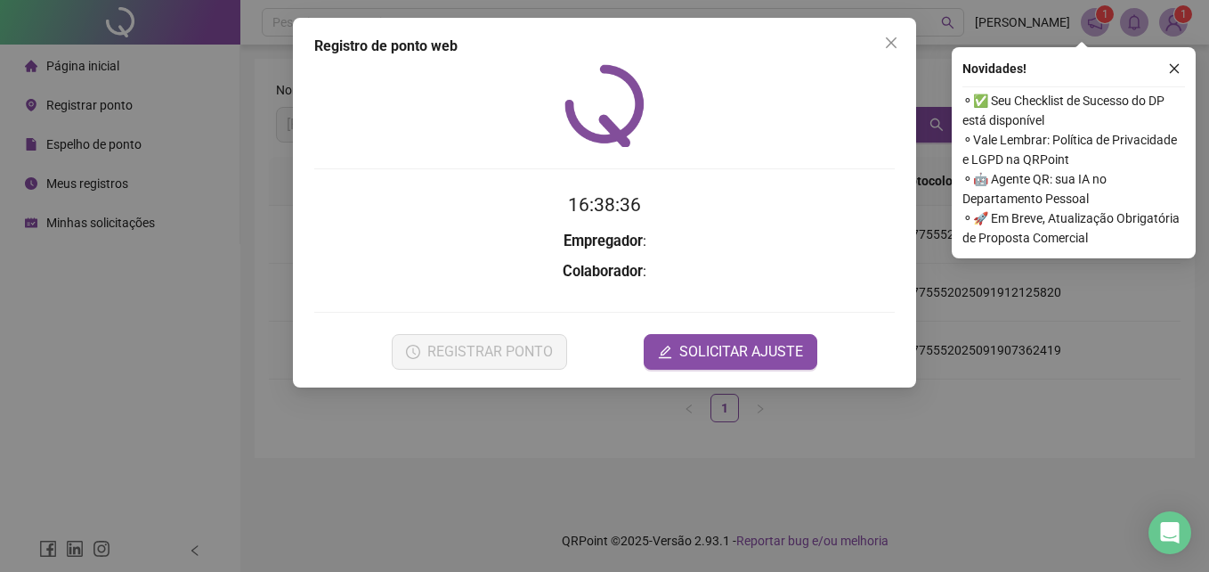 This screenshot has width=1209, height=572. Describe the element at coordinates (1074, 228) in the screenshot. I see `span: ⚬ 🚀 Em Breve, Atualização Obrigatória de Proposta Comercial` at that location.